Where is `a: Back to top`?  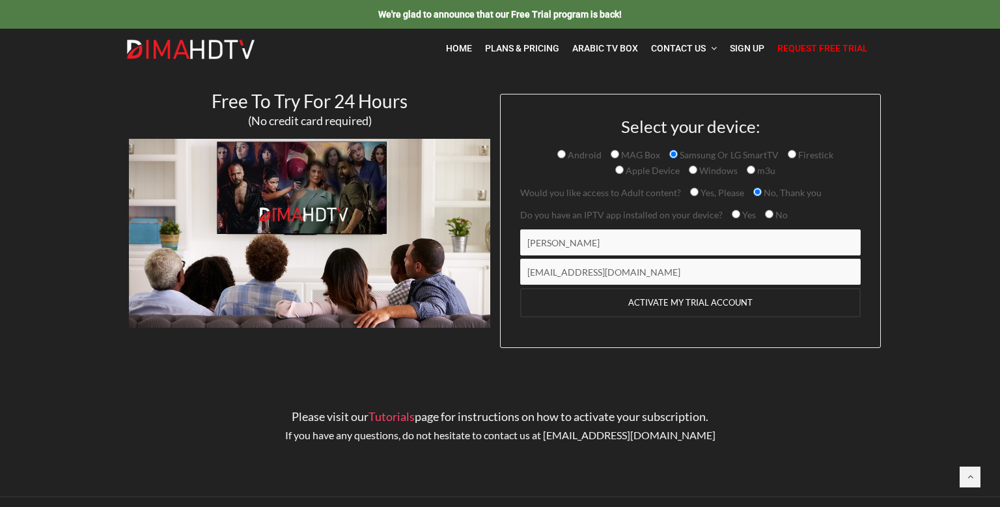
a: Back to top is located at coordinates (970, 477).